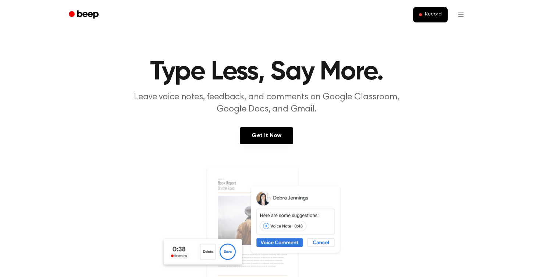  What do you see at coordinates (267, 103) in the screenshot?
I see `p: Leave voice notes, feedback, and comments on Google Classroom, Google Docs, and Gmail.` at bounding box center [267, 103].